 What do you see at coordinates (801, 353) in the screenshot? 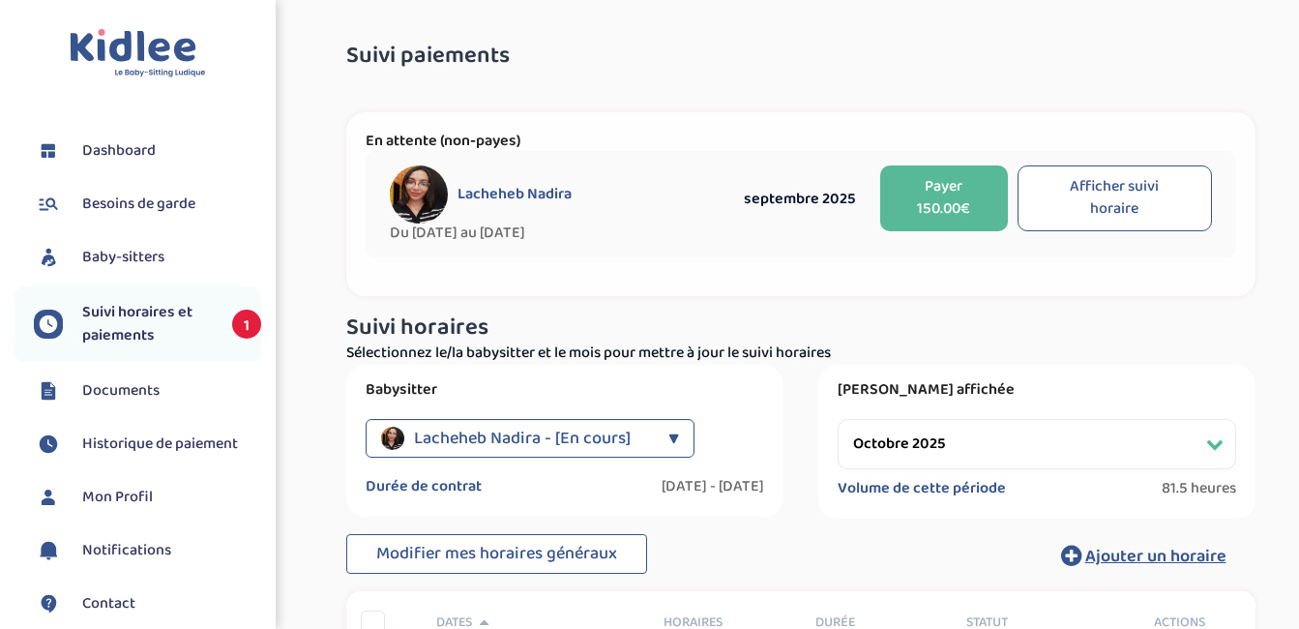
I see `p: Sélectionnez le/la babysitter et le mois pour mettre à jour le suivi horaires` at bounding box center [801, 353].